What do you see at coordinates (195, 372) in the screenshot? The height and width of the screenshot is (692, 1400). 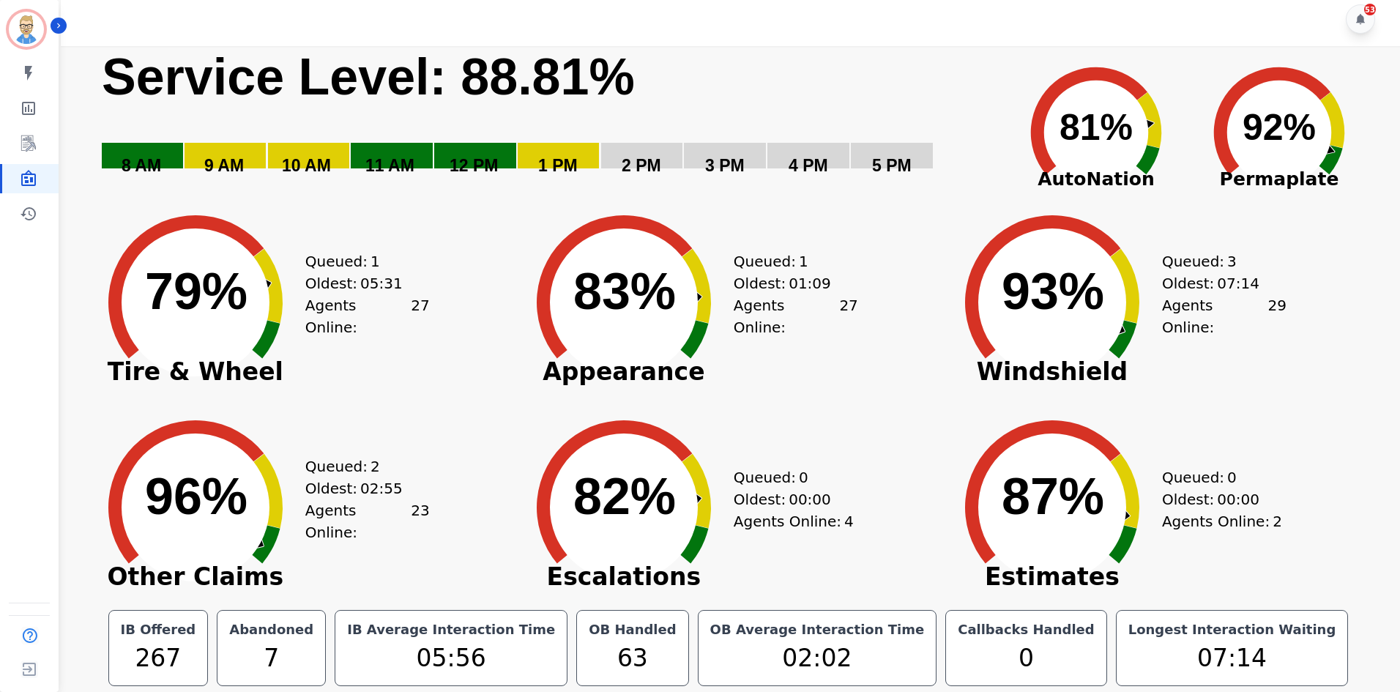 I see `span: Tire & Wheel` at bounding box center [195, 372].